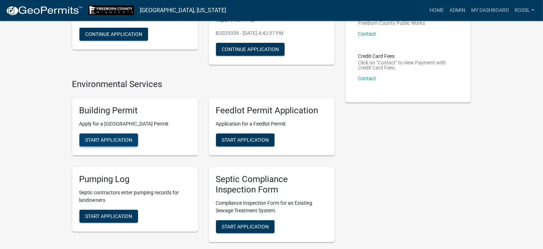  I want to click on img: Freeborn County, Minnesota, so click(111, 10).